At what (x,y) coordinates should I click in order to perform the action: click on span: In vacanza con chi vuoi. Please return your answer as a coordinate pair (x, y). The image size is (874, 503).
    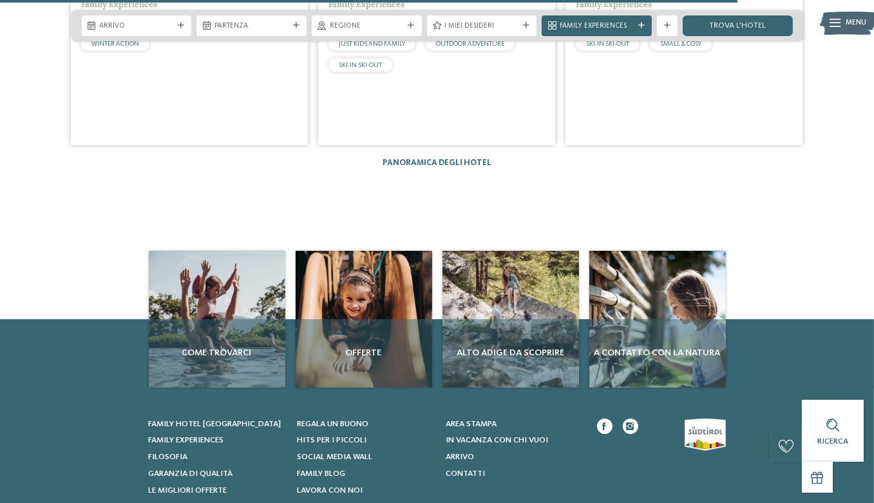
    Looking at the image, I should click on (497, 439).